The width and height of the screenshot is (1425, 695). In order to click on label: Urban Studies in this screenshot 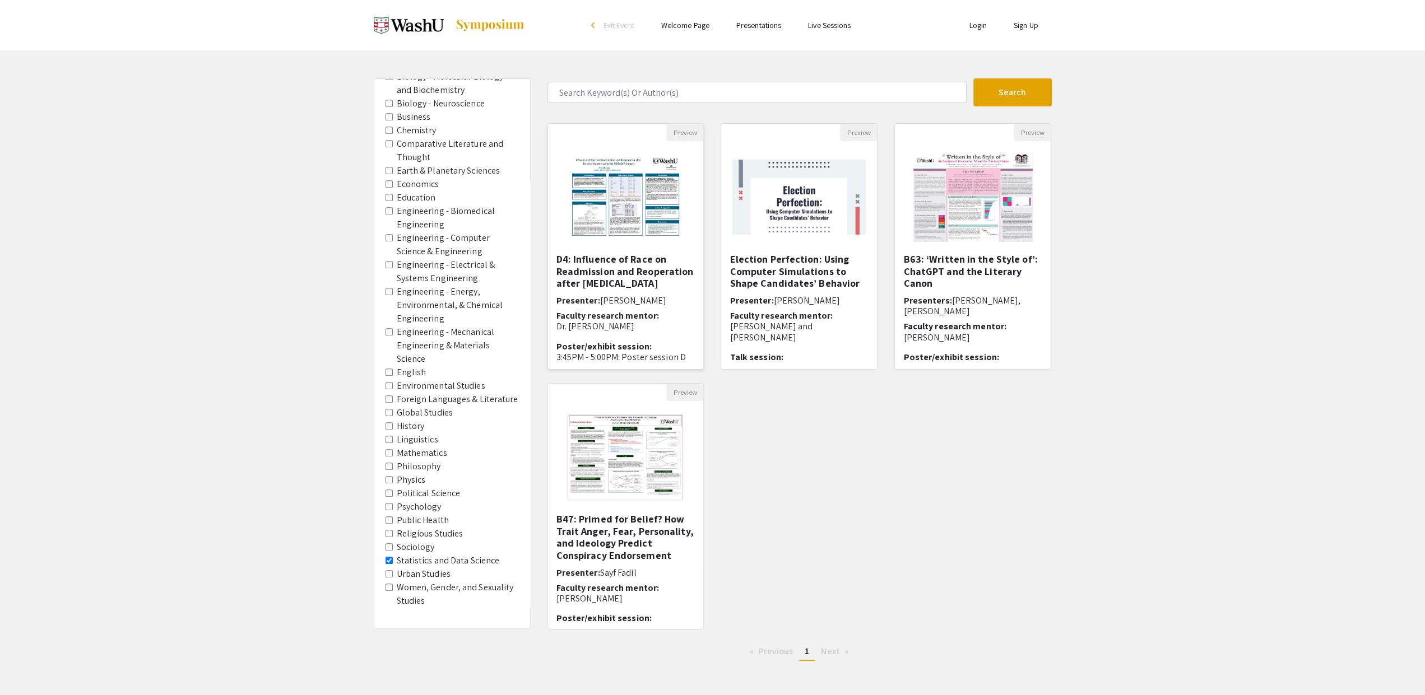, I will do `click(424, 574)`.